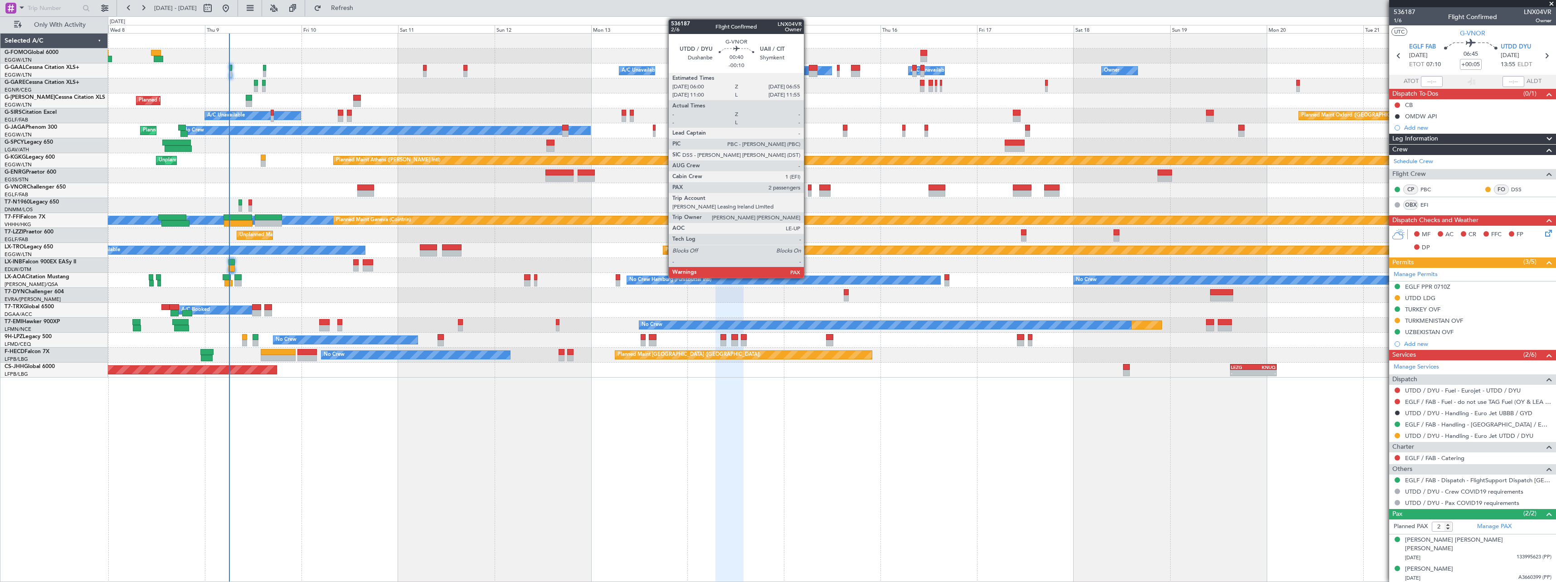 The width and height of the screenshot is (1556, 582). I want to click on span: (3/5), so click(1530, 262).